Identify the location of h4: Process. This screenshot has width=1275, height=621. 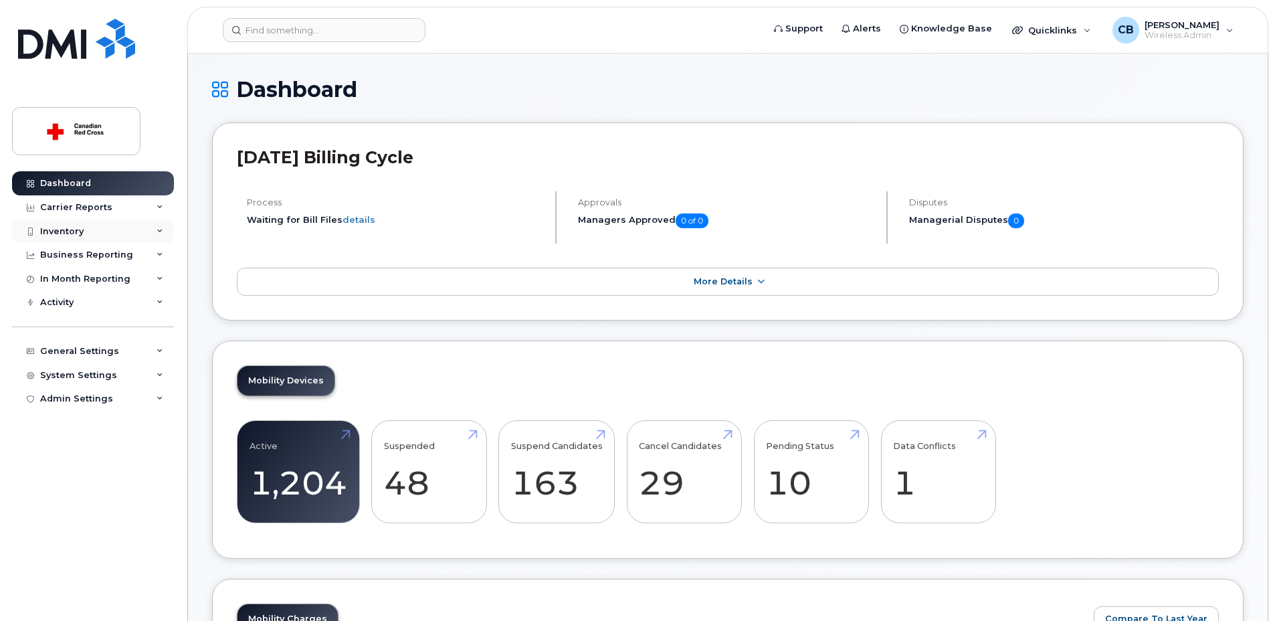
(395, 202).